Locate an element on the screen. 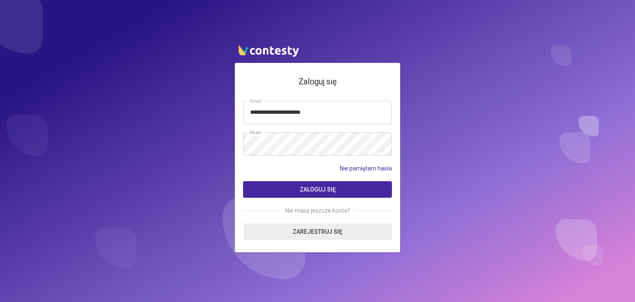  span: Nie masz jeszcze konta? is located at coordinates (318, 210).